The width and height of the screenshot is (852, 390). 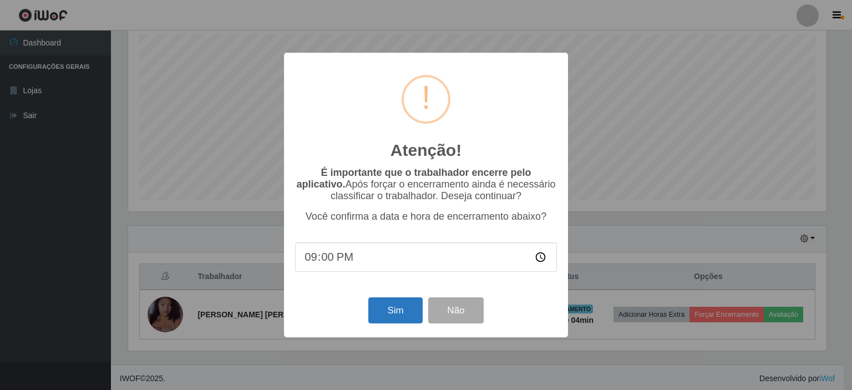 What do you see at coordinates (413, 178) in the screenshot?
I see `b: É importante que o trabalhador encerre pelo aplicativo.` at bounding box center [413, 178].